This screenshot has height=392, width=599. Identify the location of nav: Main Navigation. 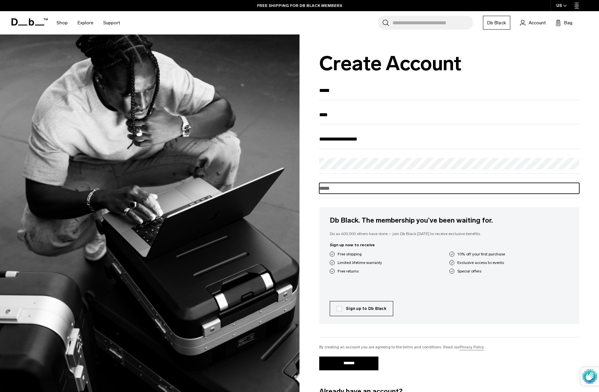
(88, 23).